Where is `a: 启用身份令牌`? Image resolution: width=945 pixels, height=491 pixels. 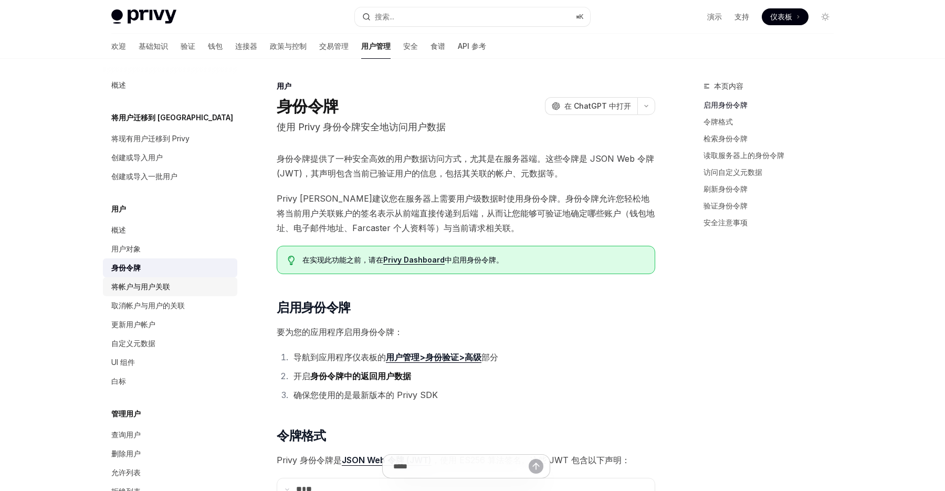 a: 启用身份令牌 is located at coordinates (772, 105).